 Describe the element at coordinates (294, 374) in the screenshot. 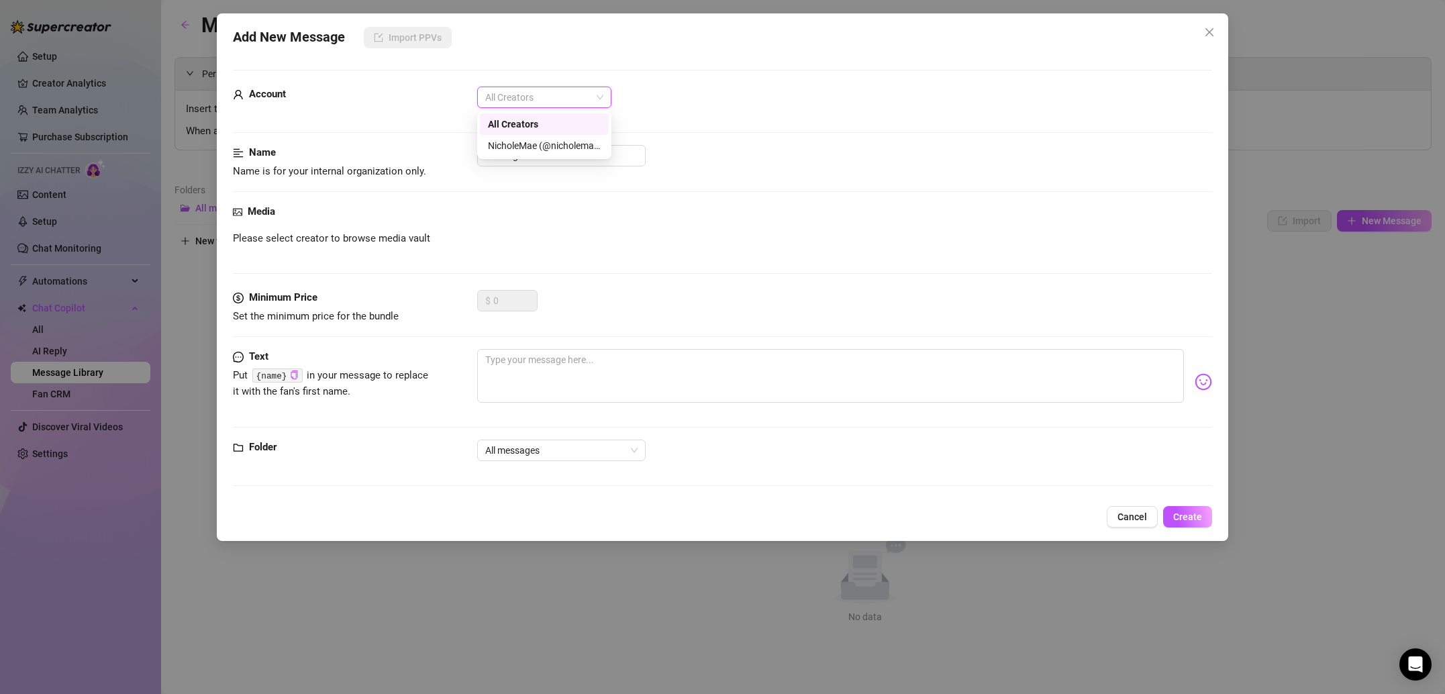

I see `span: copy` at that location.